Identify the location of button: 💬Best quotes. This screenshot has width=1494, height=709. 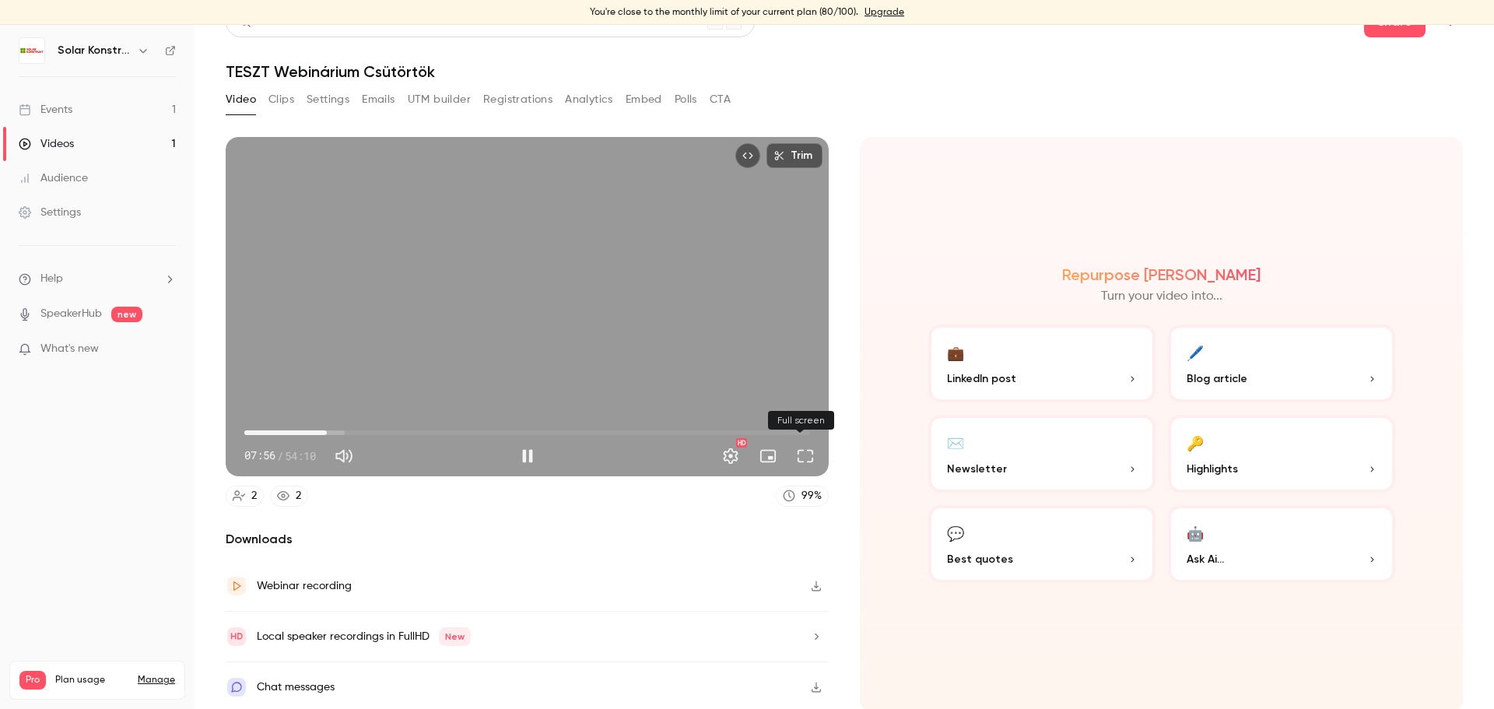
(1042, 544).